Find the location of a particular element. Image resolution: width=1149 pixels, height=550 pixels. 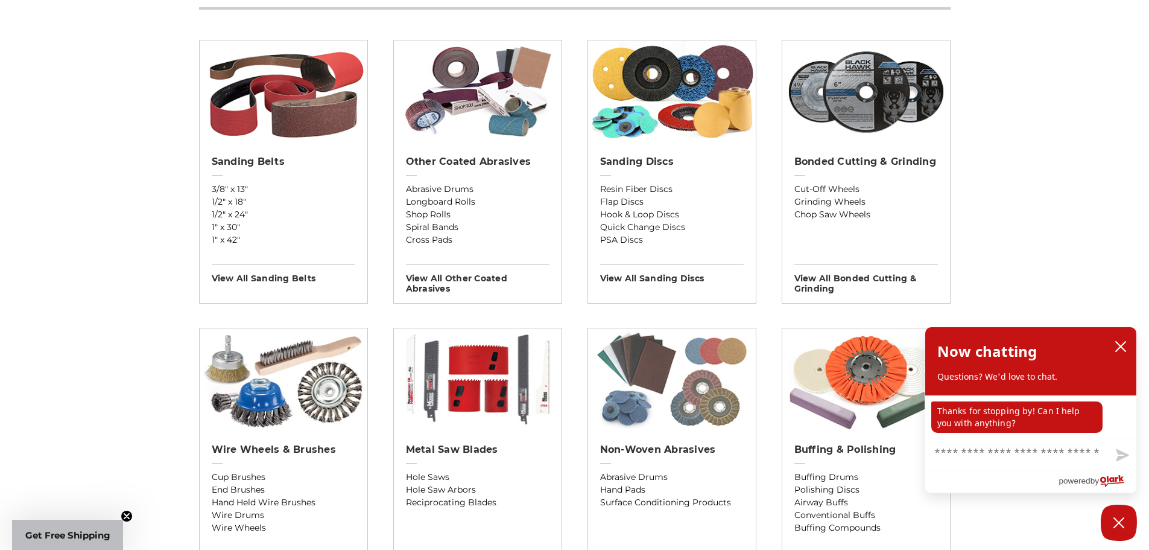

img: Wire Wheels & Brushes is located at coordinates (284, 379).